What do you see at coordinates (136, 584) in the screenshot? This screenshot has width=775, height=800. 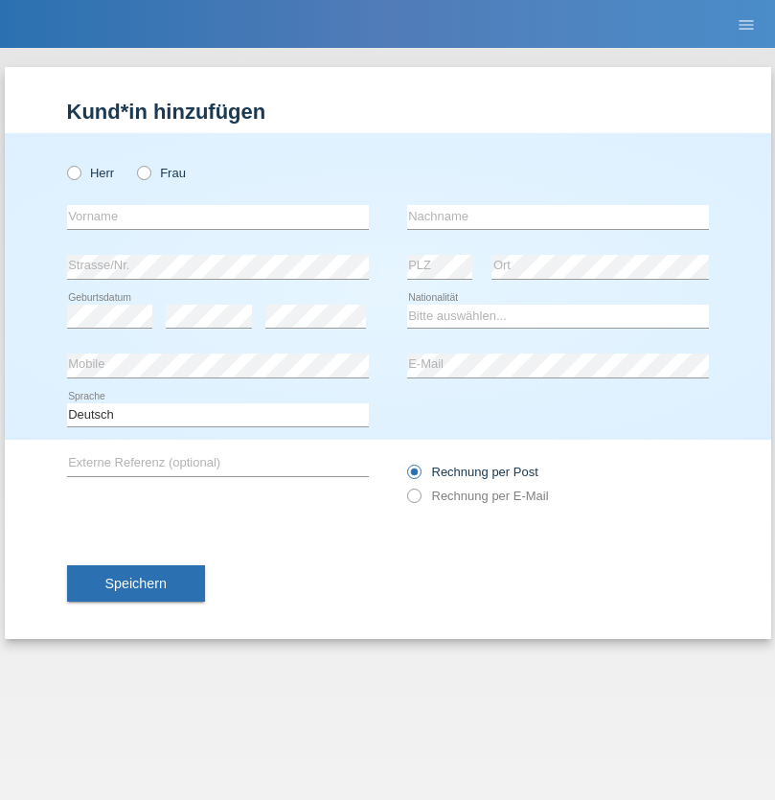 I see `button: Speichern` at bounding box center [136, 584].